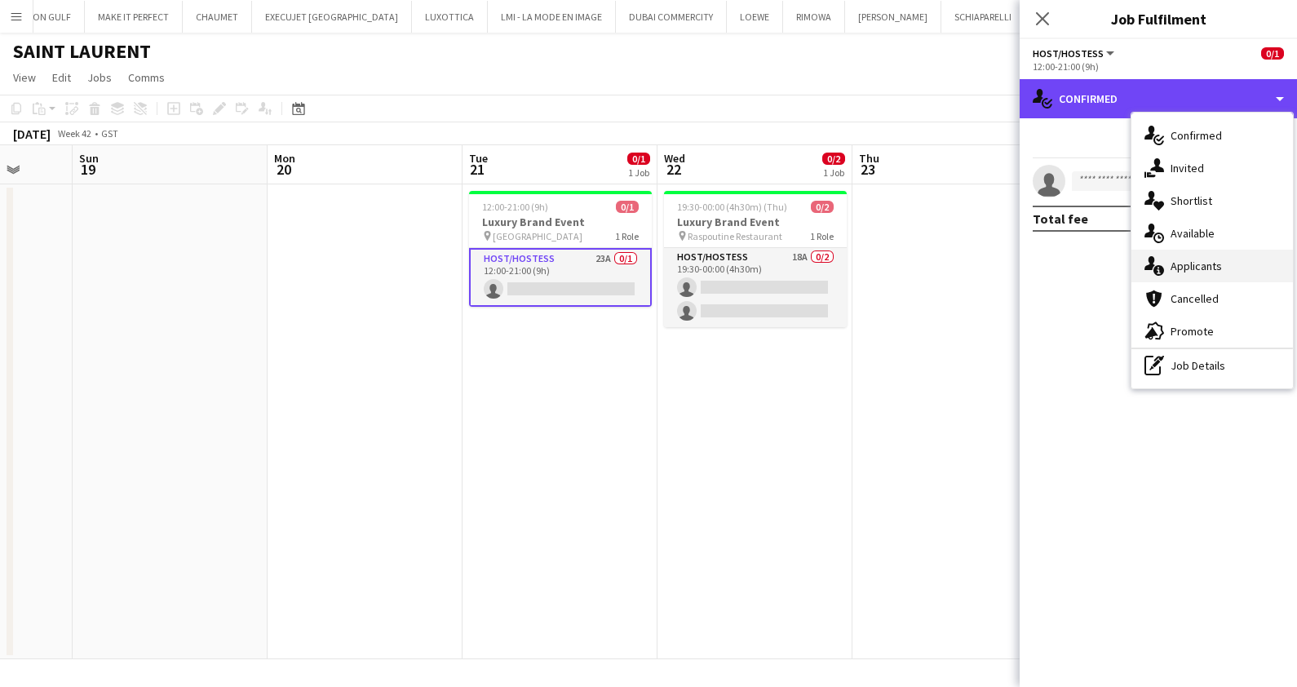  I want to click on button: CHAUMET, so click(217, 16).